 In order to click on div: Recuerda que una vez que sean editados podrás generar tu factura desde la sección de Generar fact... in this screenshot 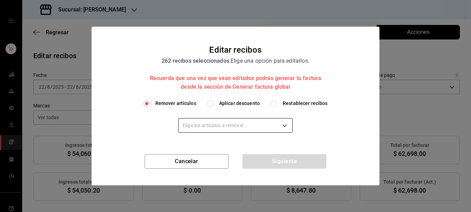, I will do `click(235, 83)`.